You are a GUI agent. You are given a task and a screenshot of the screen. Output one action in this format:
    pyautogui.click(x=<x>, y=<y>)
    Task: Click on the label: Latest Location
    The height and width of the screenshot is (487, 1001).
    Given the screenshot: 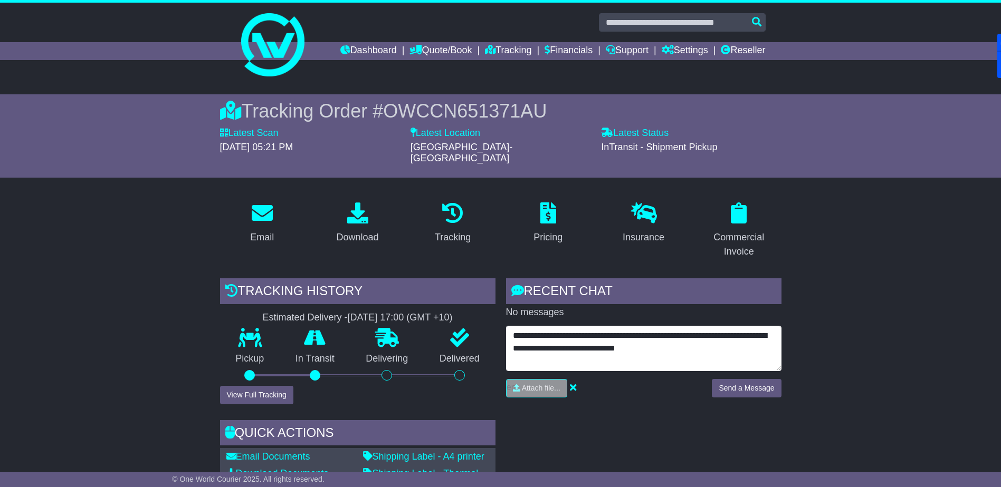 What is the action you would take?
    pyautogui.click(x=445, y=133)
    